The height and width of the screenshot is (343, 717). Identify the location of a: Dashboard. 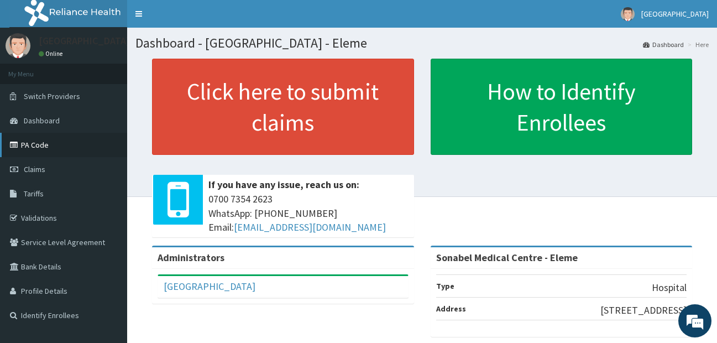
(663, 44).